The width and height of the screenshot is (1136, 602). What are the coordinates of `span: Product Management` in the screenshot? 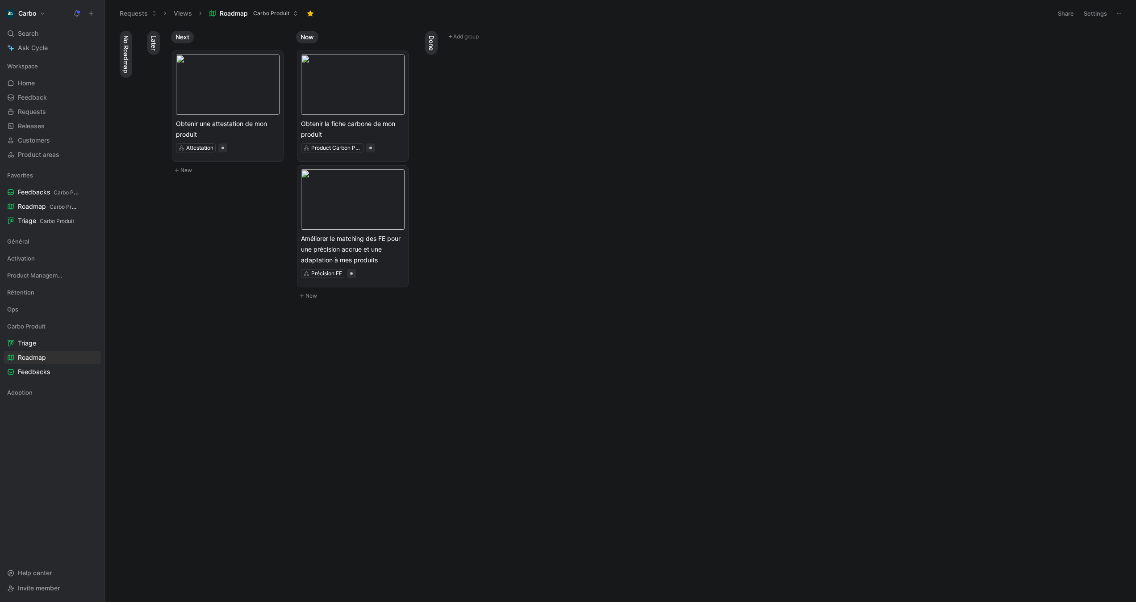 It's located at (36, 275).